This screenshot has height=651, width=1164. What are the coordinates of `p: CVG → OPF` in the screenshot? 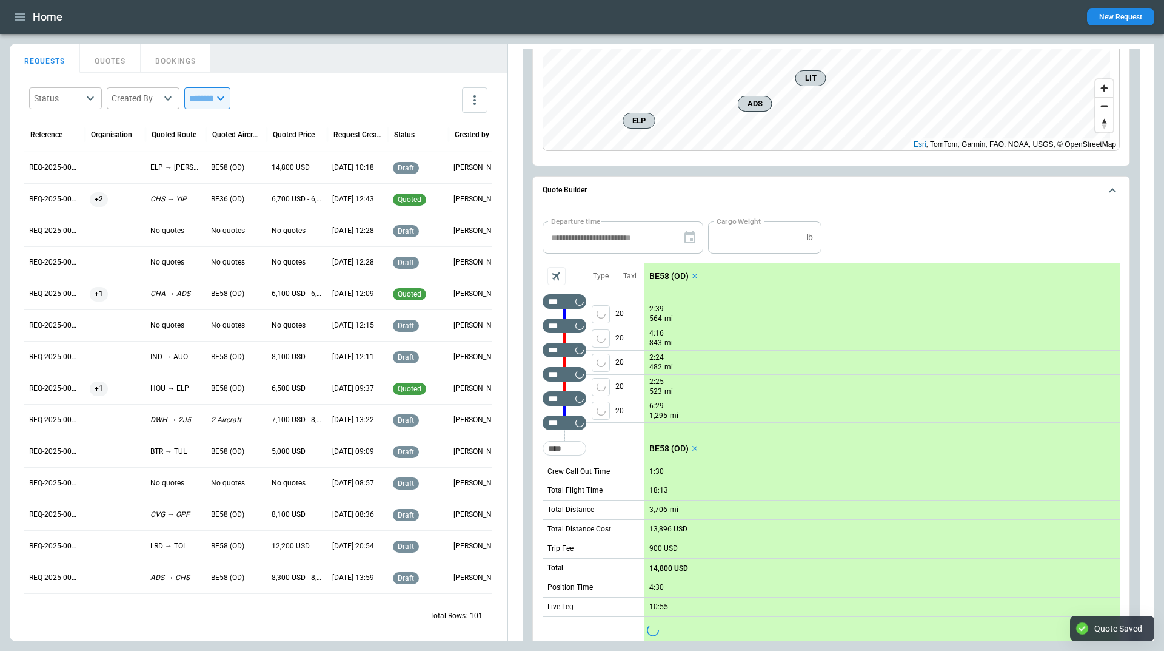 It's located at (176, 514).